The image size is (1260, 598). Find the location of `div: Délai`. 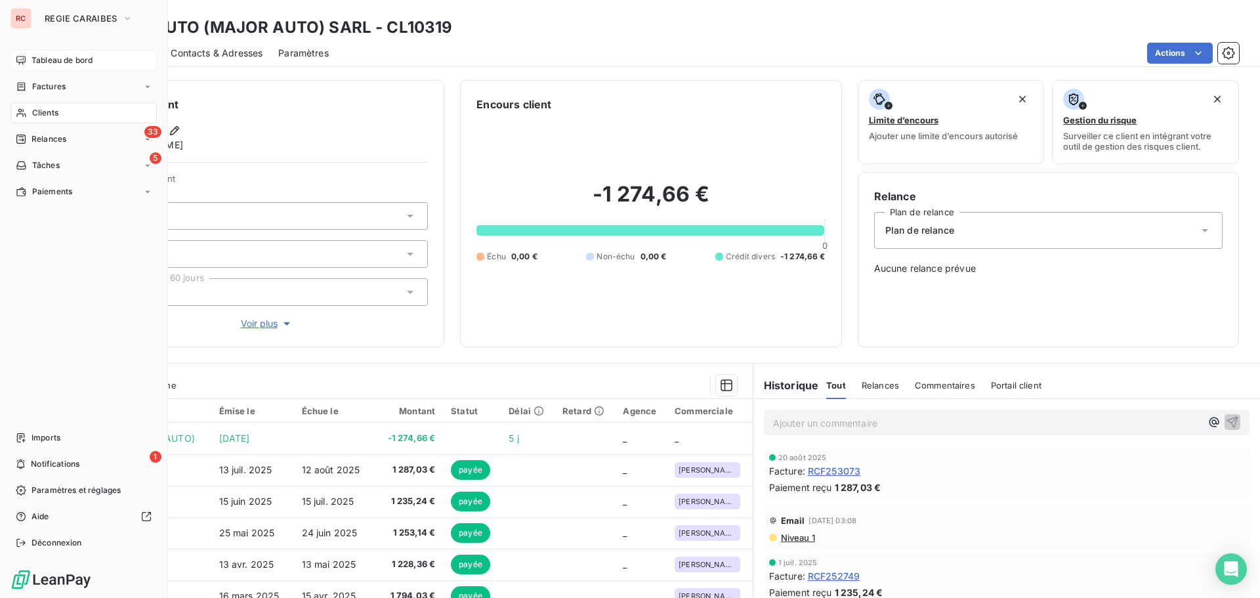

div: Délai is located at coordinates (528, 411).